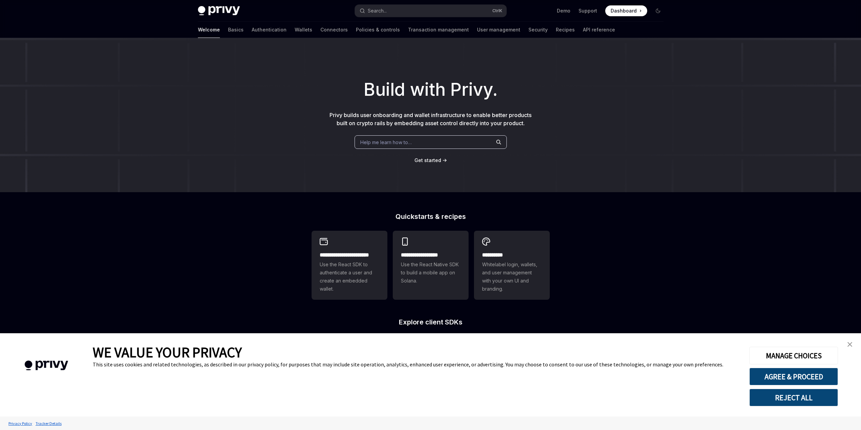  I want to click on a: Get started, so click(428, 160).